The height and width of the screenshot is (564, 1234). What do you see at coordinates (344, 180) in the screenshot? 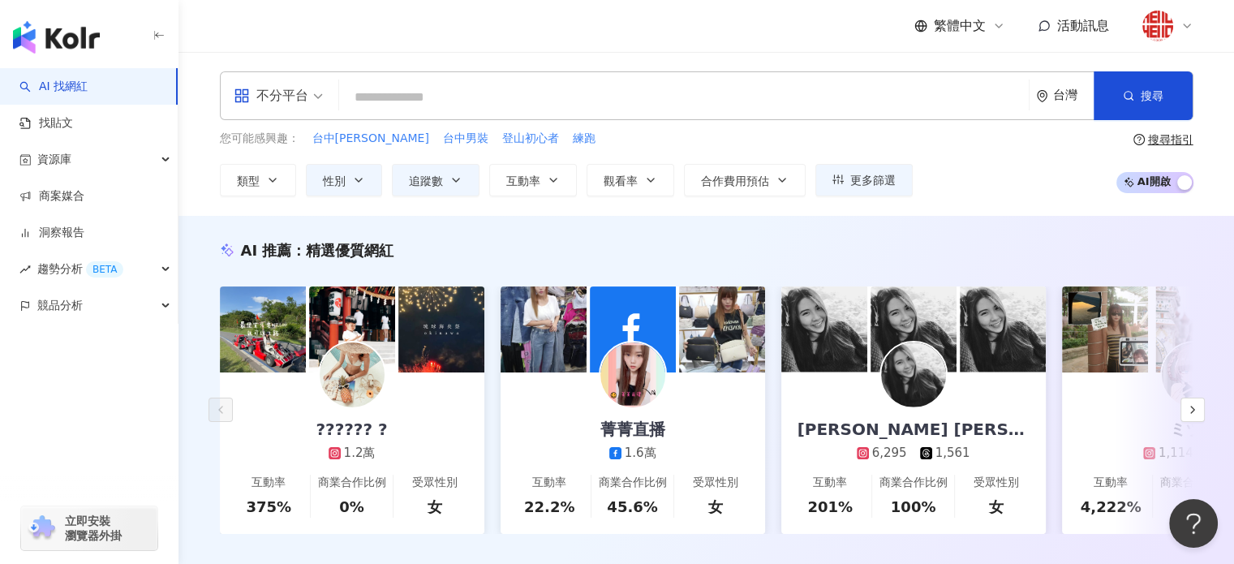
I see `button: 性別` at bounding box center [344, 180].